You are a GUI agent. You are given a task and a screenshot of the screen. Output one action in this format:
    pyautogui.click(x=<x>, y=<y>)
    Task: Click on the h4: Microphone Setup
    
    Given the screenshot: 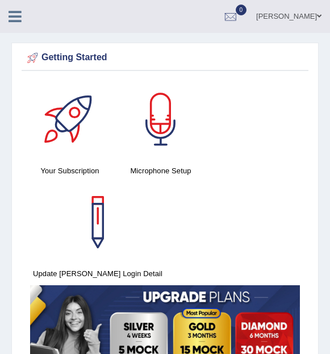 What is the action you would take?
    pyautogui.click(x=161, y=170)
    